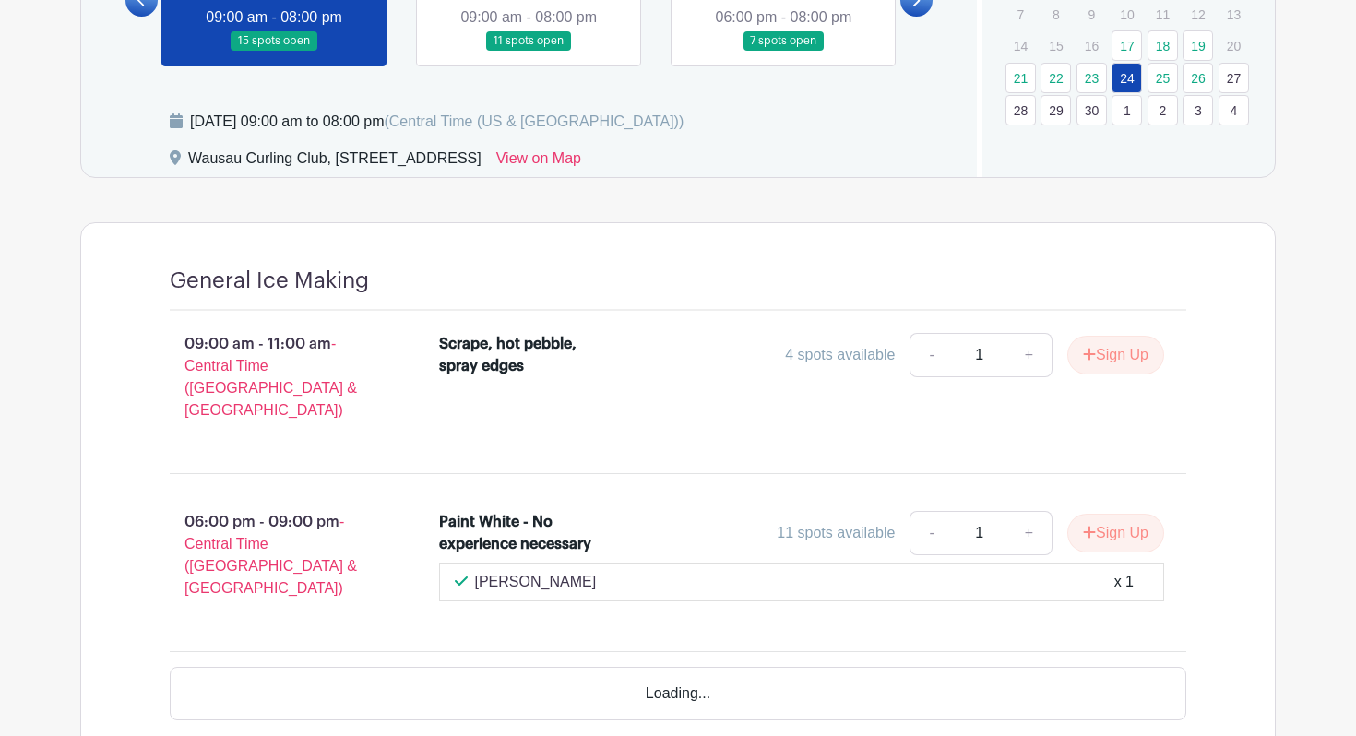 The height and width of the screenshot is (736, 1356). What do you see at coordinates (1198, 110) in the screenshot?
I see `a: 3` at bounding box center [1198, 110].